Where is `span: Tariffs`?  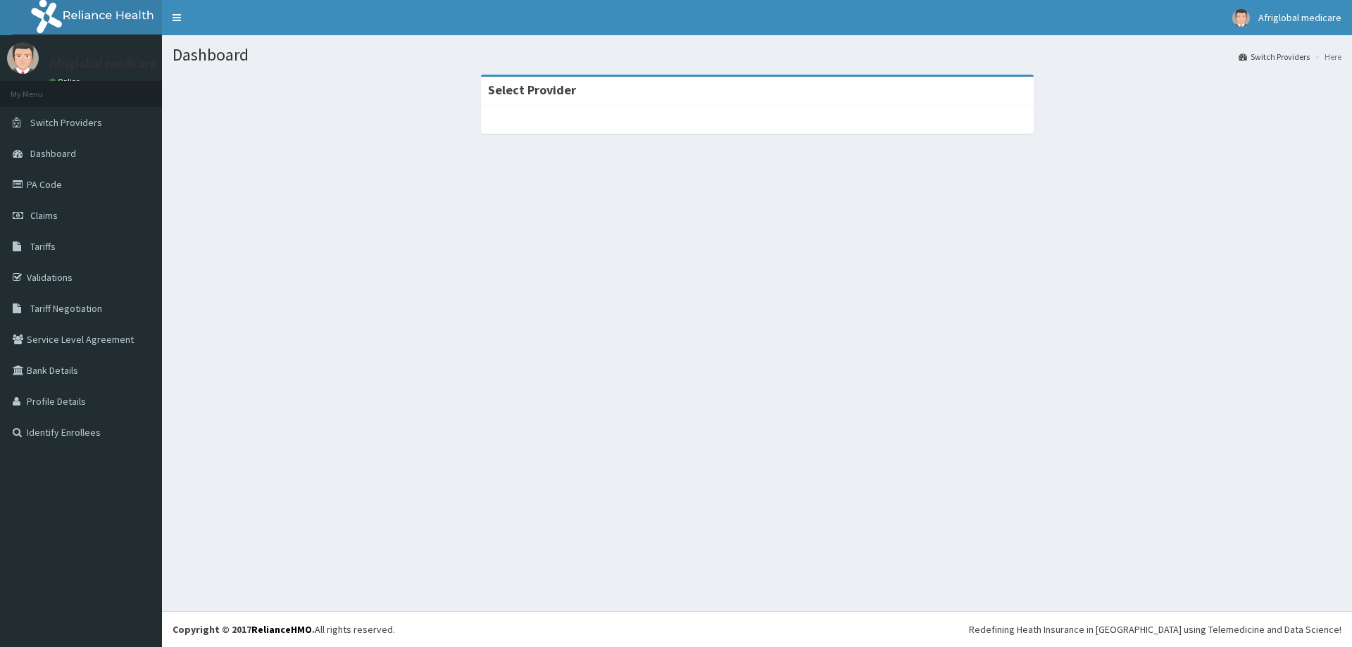
span: Tariffs is located at coordinates (43, 247).